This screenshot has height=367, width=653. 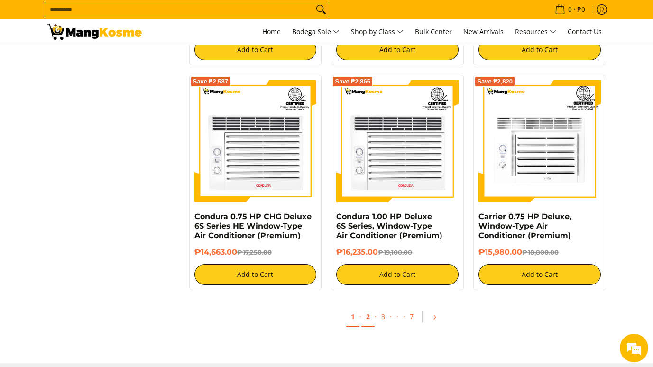 I want to click on div: Chat with us now, so click(x=104, y=59).